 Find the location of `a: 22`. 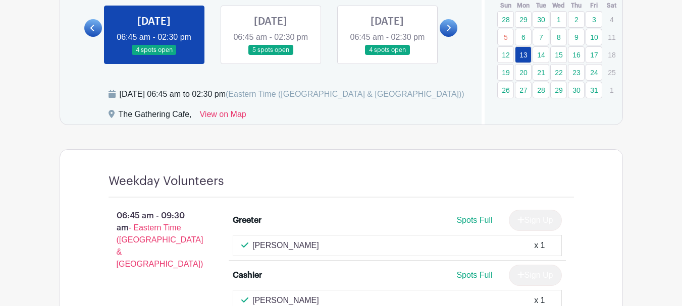

a: 22 is located at coordinates (558, 72).